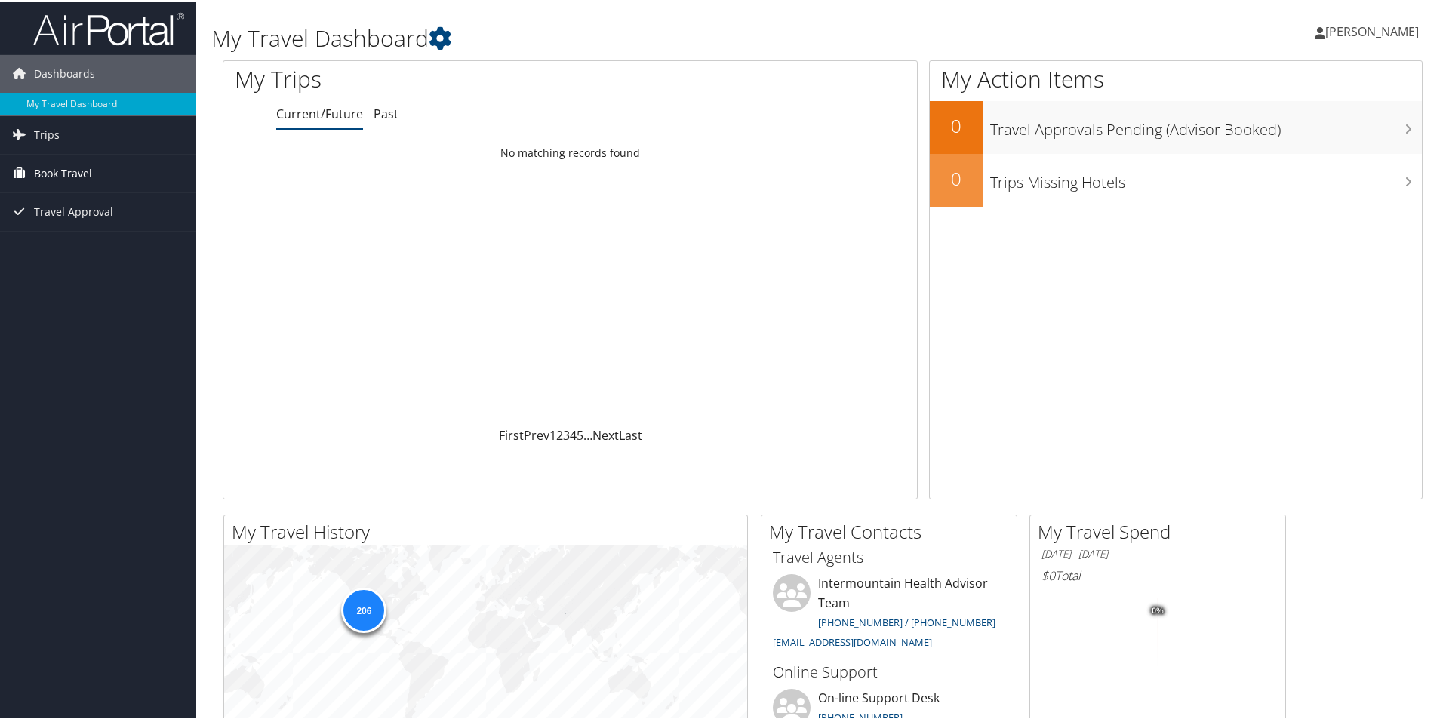 The height and width of the screenshot is (719, 1443). What do you see at coordinates (579, 434) in the screenshot?
I see `a: 5` at bounding box center [579, 434].